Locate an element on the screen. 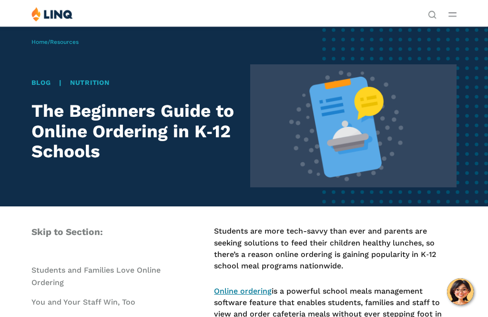 Image resolution: width=488 pixels, height=317 pixels. a: Students and Families Love Online Ordering is located at coordinates (96, 276).